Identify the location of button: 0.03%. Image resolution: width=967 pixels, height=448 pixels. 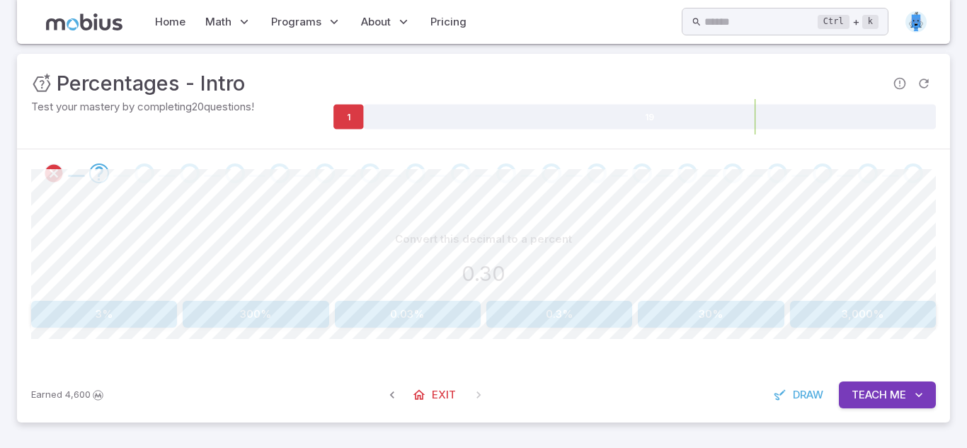
(408, 314).